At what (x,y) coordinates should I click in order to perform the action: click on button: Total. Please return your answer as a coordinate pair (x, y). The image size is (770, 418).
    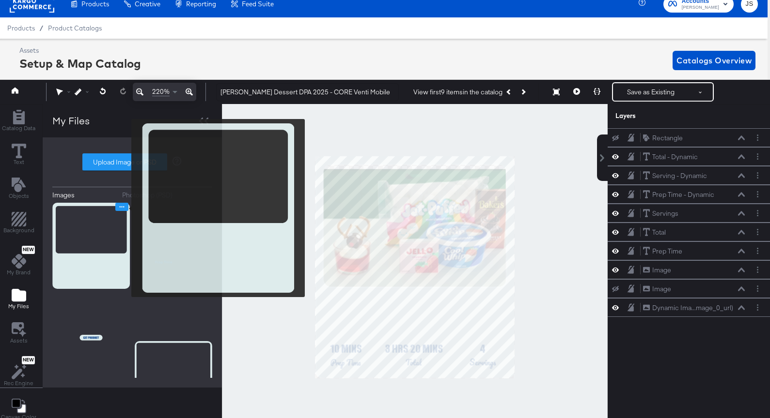
    Looking at the image, I should click on (654, 232).